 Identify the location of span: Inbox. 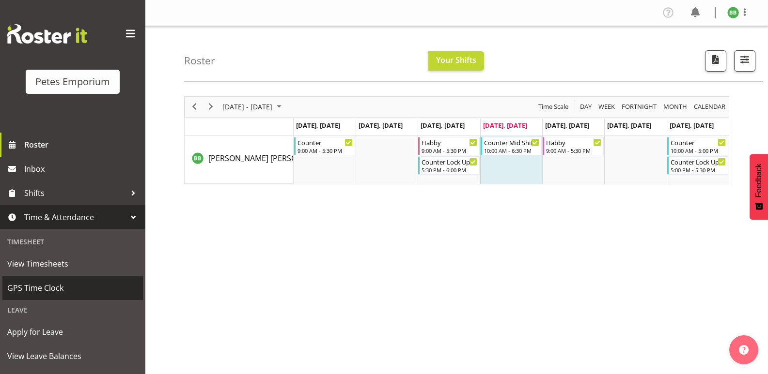
(82, 169).